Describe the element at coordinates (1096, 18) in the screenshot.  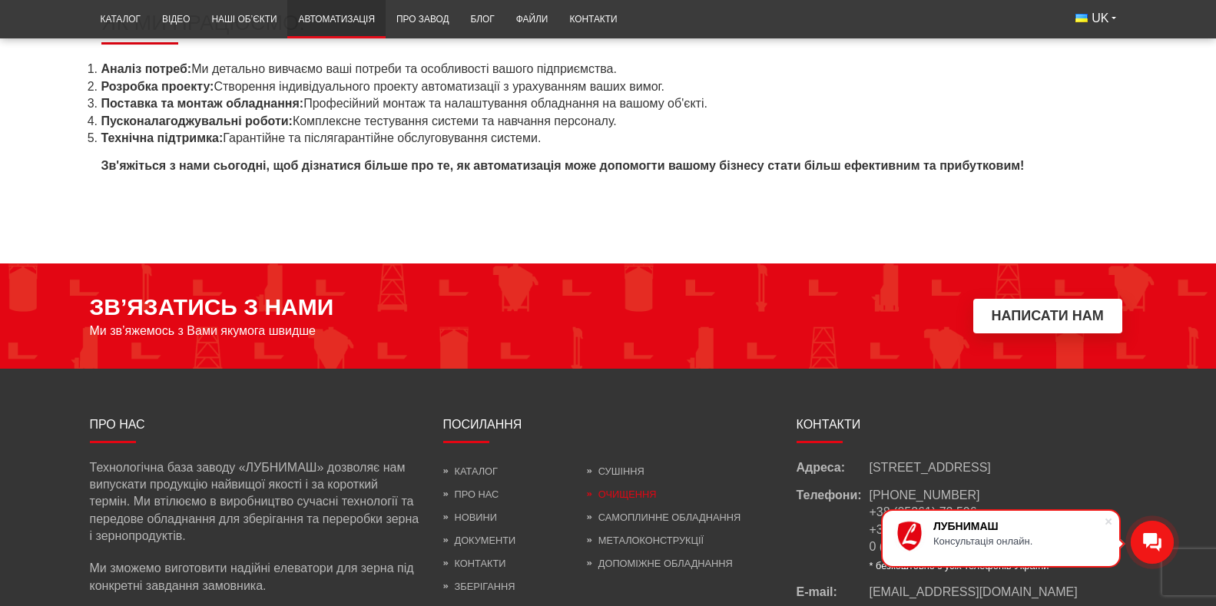
I see `button: UK` at that location.